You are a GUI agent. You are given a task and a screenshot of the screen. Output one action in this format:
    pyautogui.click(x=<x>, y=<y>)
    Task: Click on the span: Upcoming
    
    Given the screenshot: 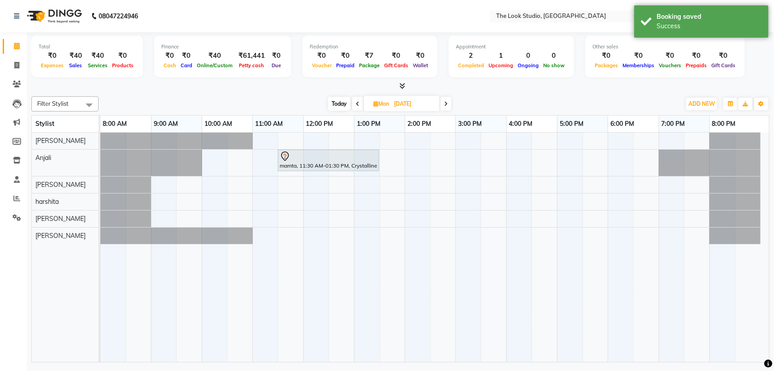 What is the action you would take?
    pyautogui.click(x=501, y=65)
    